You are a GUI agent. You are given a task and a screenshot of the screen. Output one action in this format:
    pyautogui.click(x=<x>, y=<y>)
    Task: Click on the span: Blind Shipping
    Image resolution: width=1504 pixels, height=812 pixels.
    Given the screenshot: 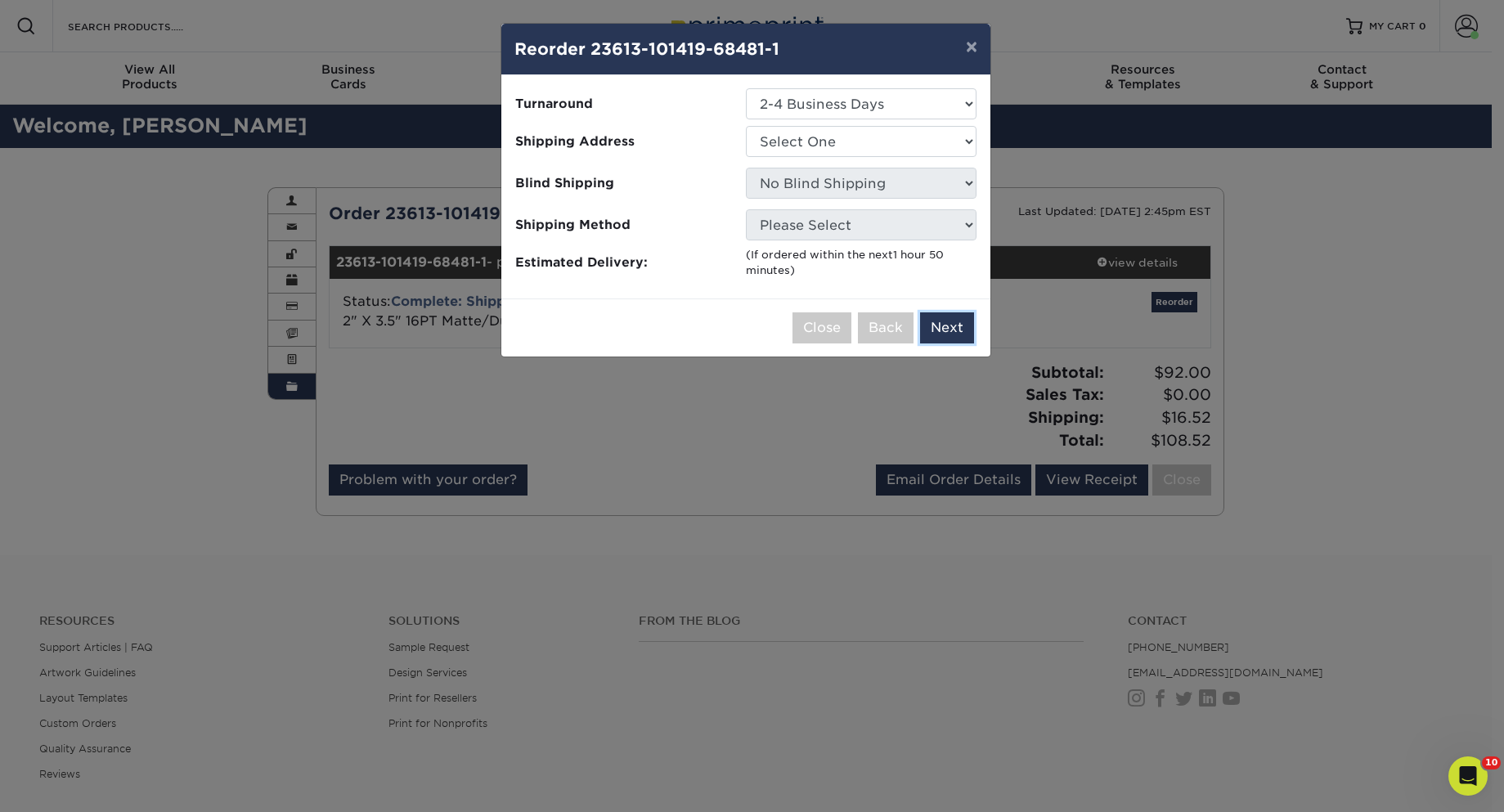 What is the action you would take?
    pyautogui.click(x=624, y=183)
    